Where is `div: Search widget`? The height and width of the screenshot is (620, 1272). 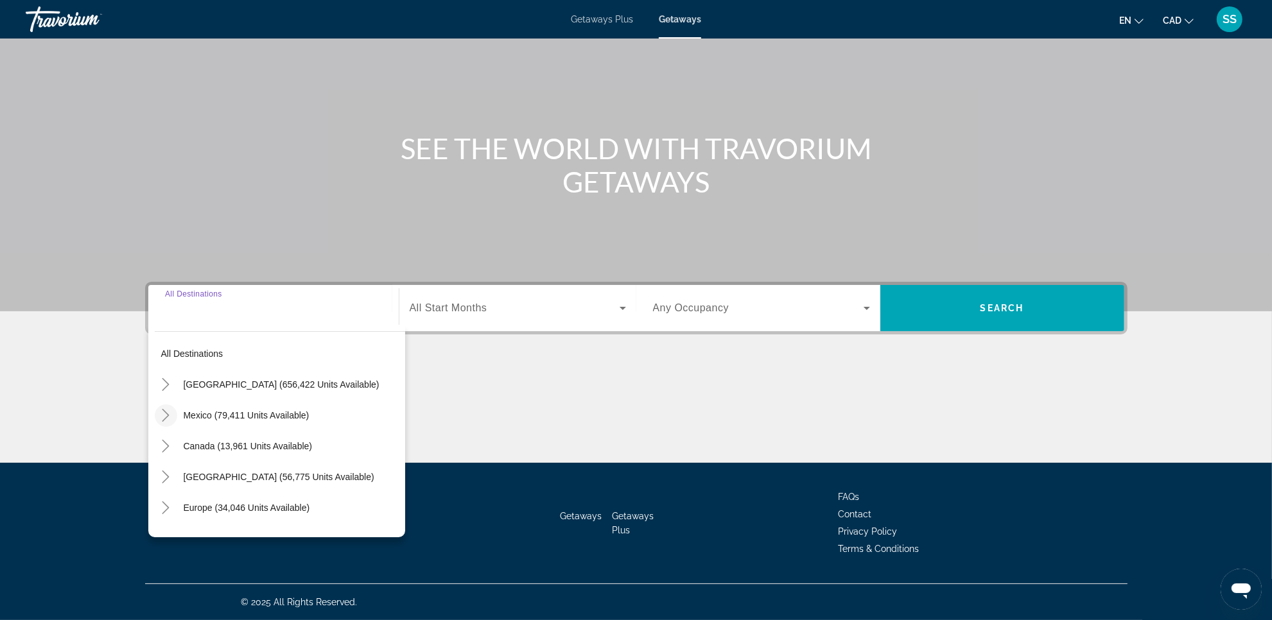 div: Search widget is located at coordinates (636, 308).